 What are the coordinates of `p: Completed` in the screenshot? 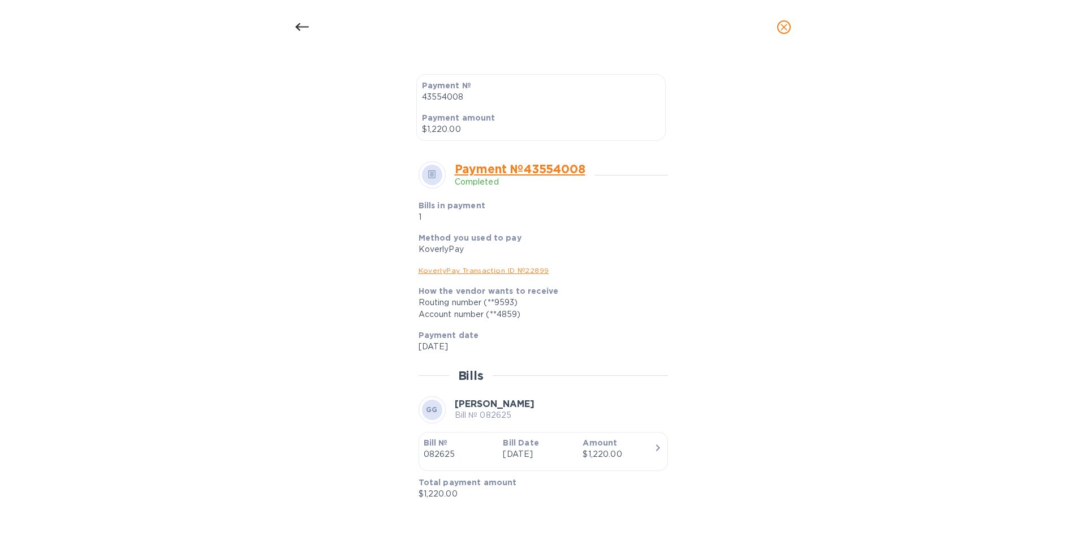 It's located at (520, 182).